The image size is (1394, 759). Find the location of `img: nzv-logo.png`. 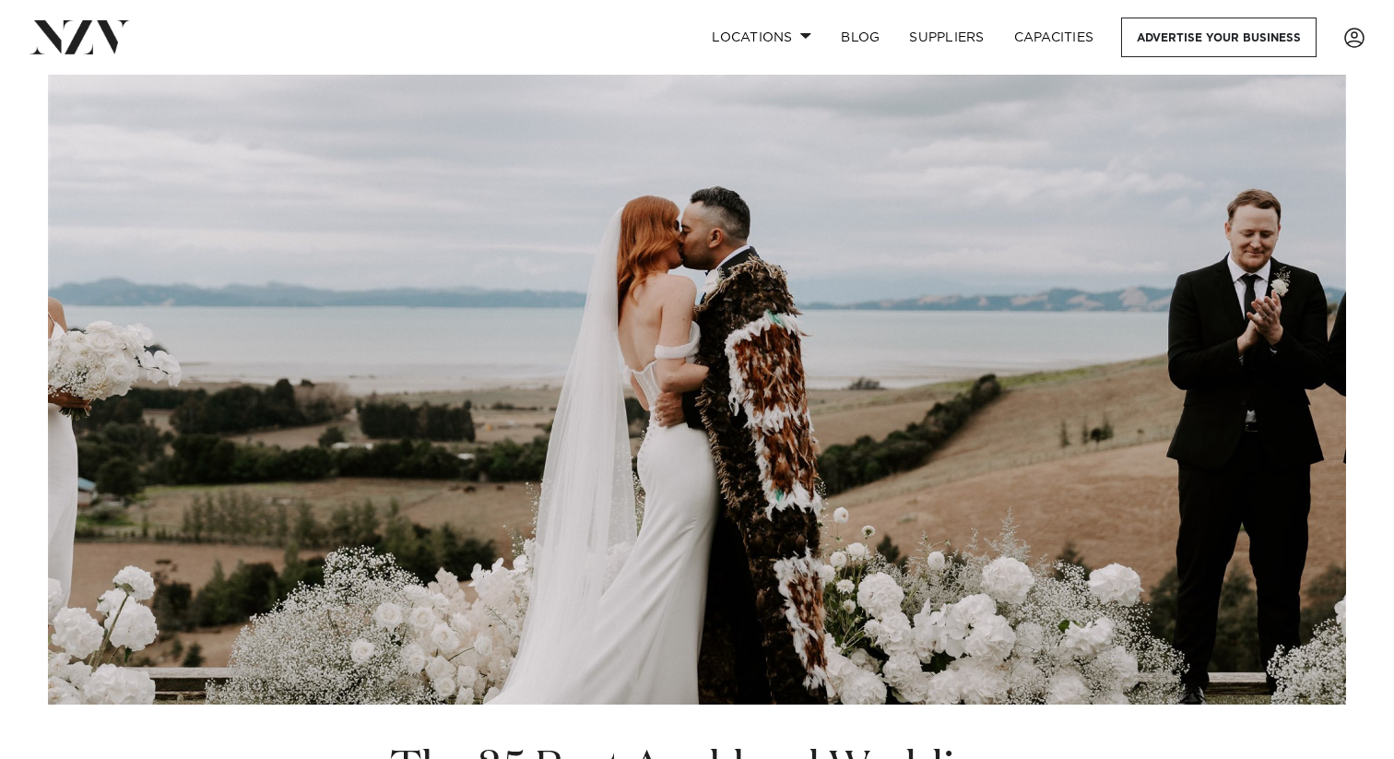

img: nzv-logo.png is located at coordinates (79, 37).